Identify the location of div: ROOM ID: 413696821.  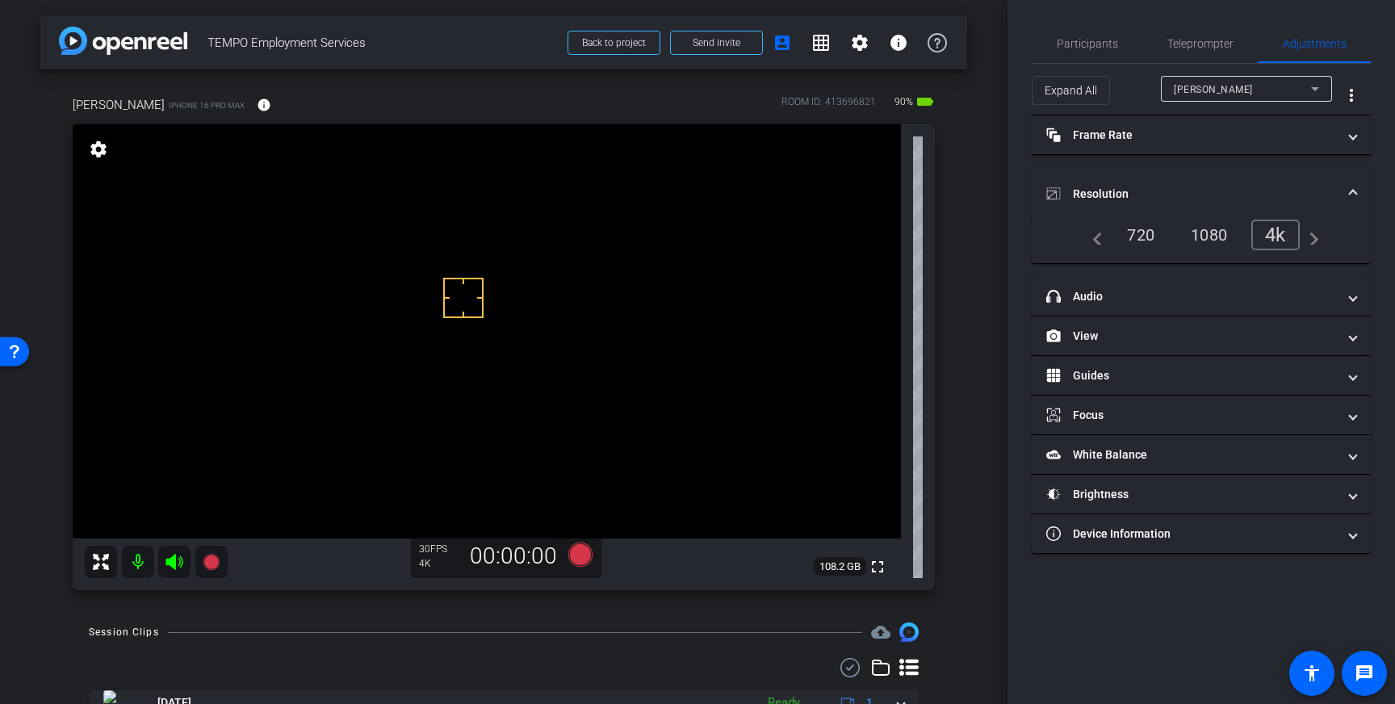
(828, 106).